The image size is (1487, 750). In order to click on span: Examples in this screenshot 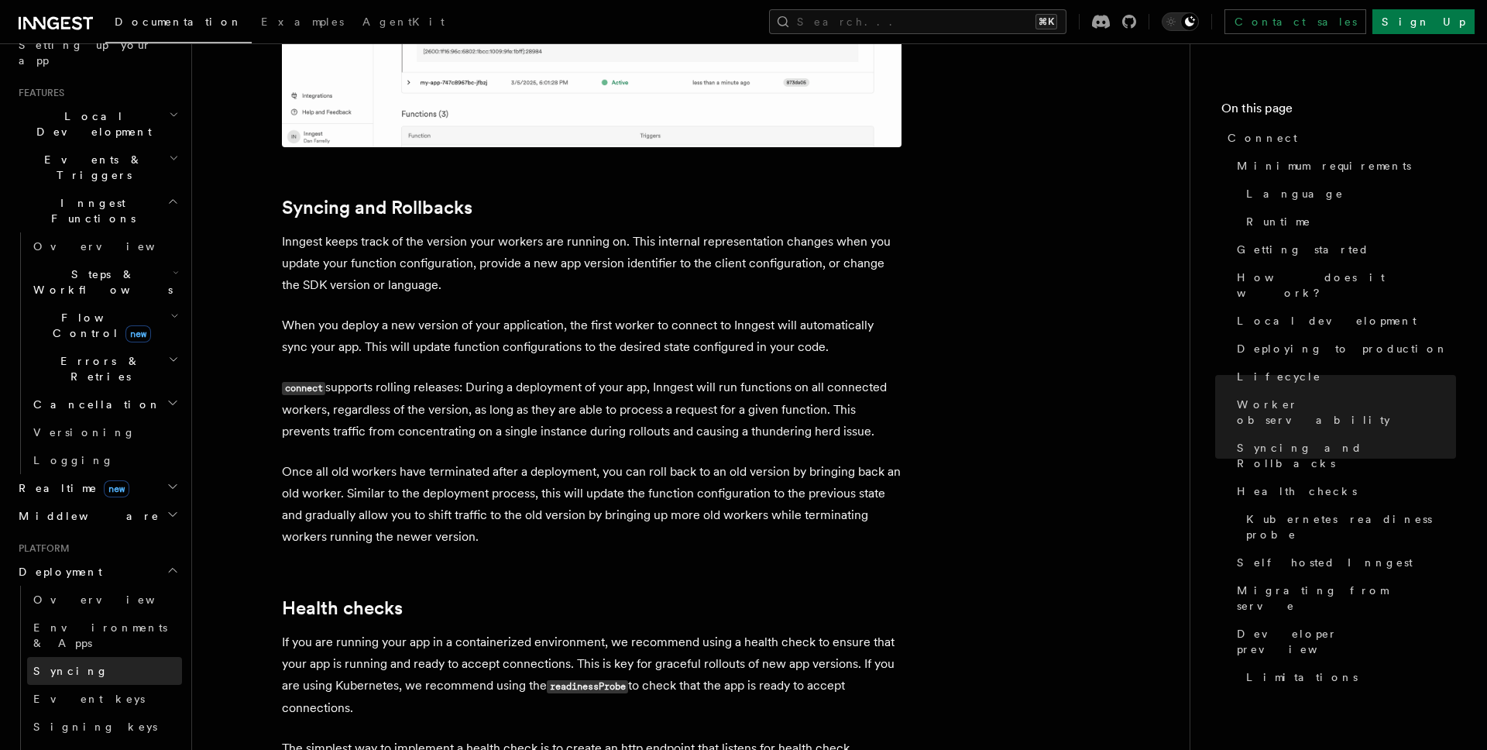, I will do `click(302, 22)`.